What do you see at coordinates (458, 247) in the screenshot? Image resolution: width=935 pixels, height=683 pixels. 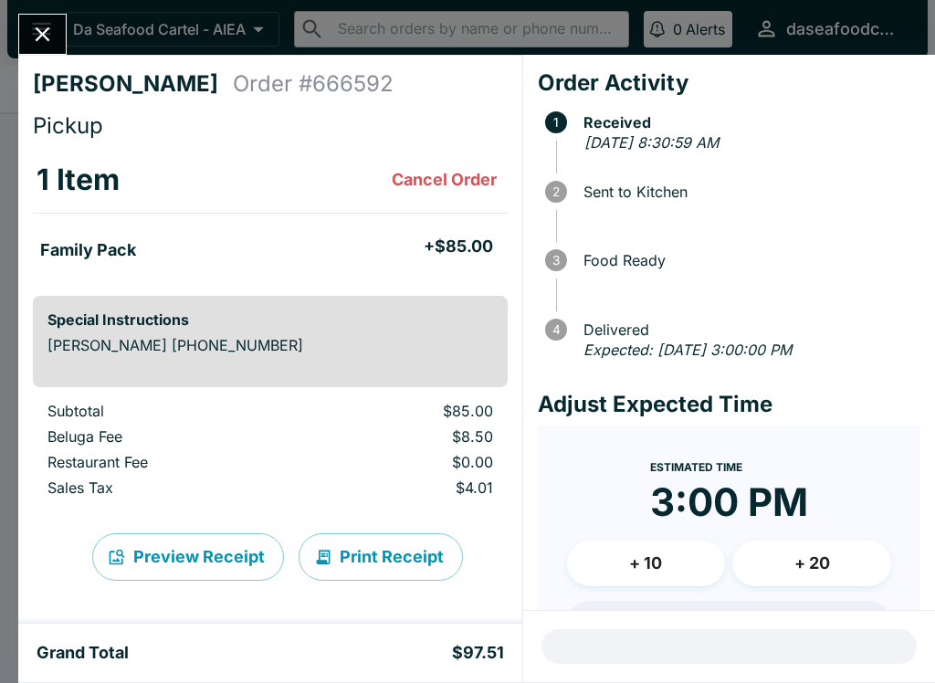 I see `h5: + $85.00` at bounding box center [458, 247].